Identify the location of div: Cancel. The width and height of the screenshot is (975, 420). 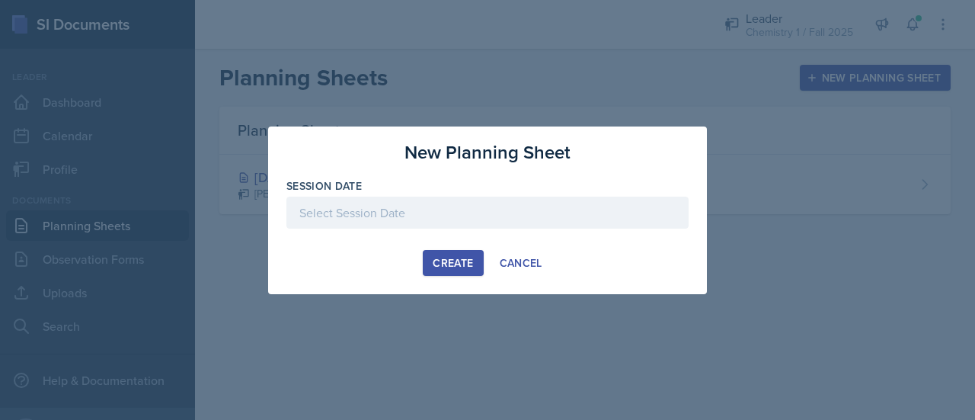
(521, 263).